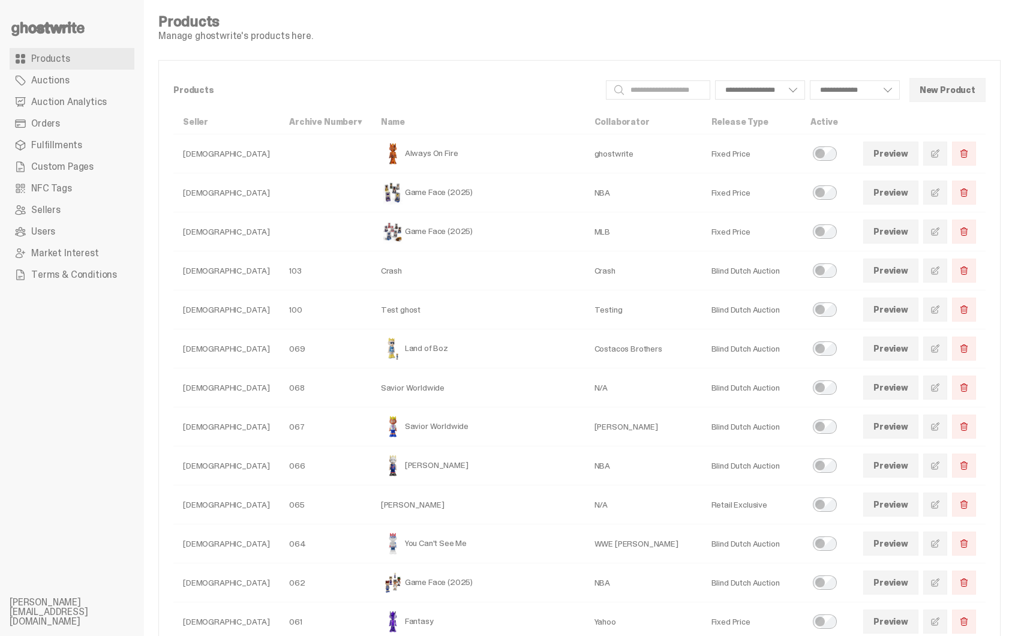 Image resolution: width=1024 pixels, height=636 pixels. I want to click on a: Auctions, so click(72, 80).